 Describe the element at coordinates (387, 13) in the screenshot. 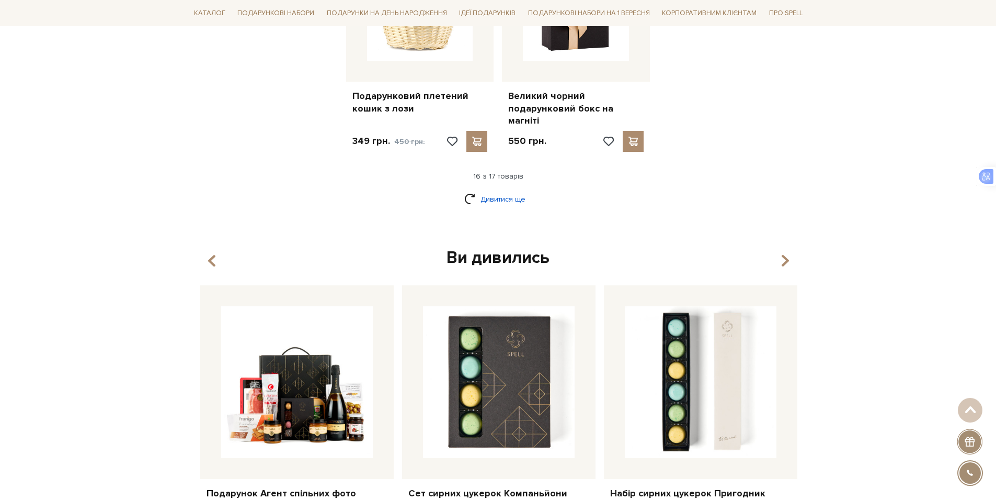

I see `a: Подарунки на День народження` at that location.